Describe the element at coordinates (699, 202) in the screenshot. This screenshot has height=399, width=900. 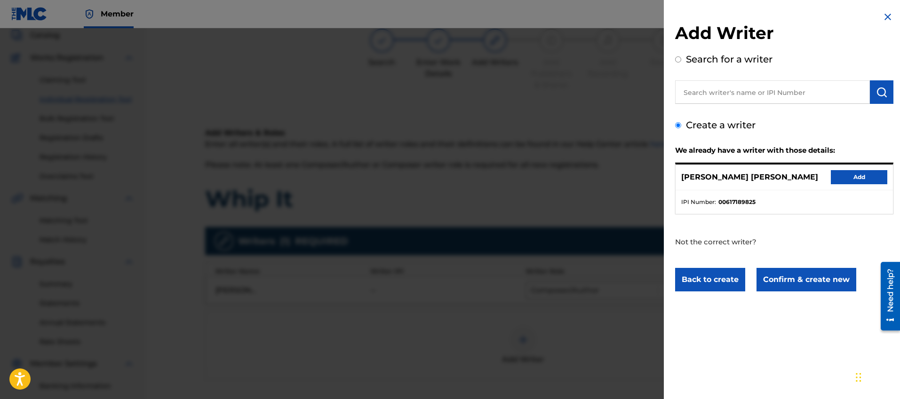
I see `span: IPI Number :` at that location.